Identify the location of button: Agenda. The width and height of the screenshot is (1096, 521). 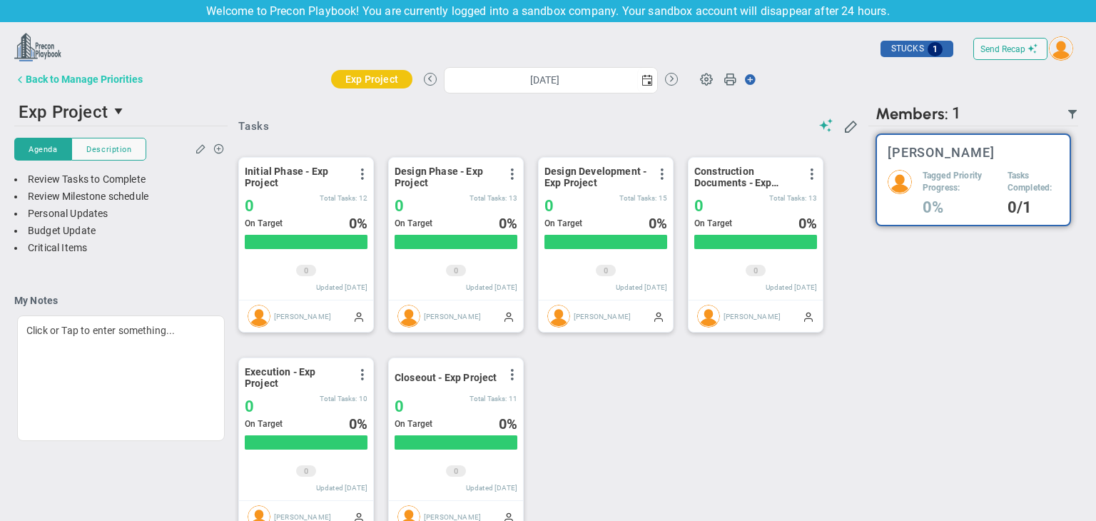
(43, 149).